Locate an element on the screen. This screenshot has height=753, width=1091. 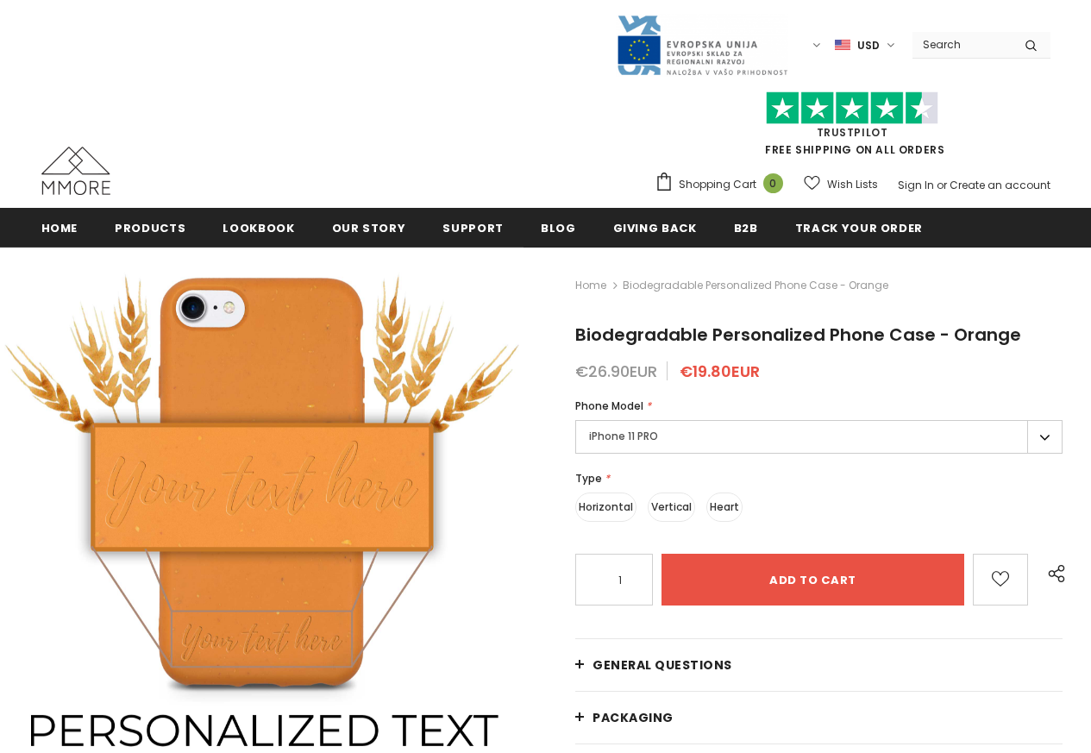
a: Sign In is located at coordinates (916, 185).